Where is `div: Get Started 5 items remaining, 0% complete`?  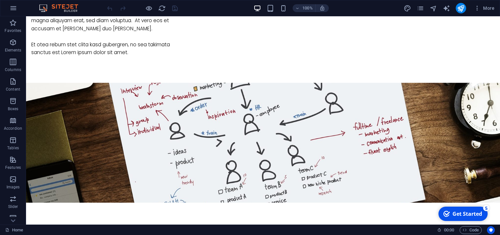
div: Get Started 5 items remaining, 0% complete is located at coordinates (28, 10).